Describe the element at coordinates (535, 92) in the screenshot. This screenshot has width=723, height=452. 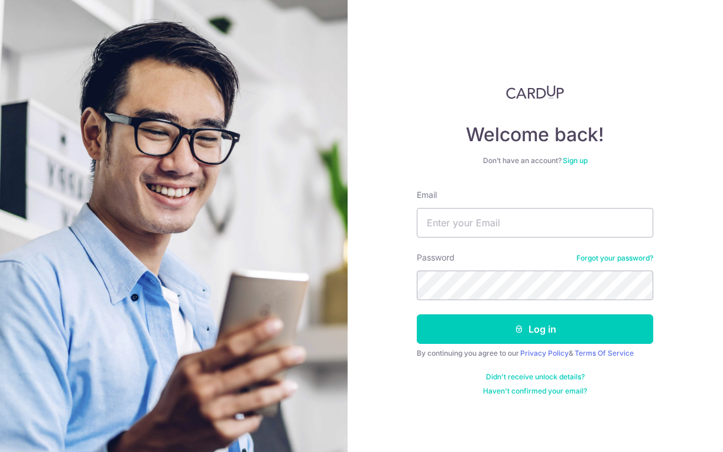
I see `img: CardUp Logo` at that location.